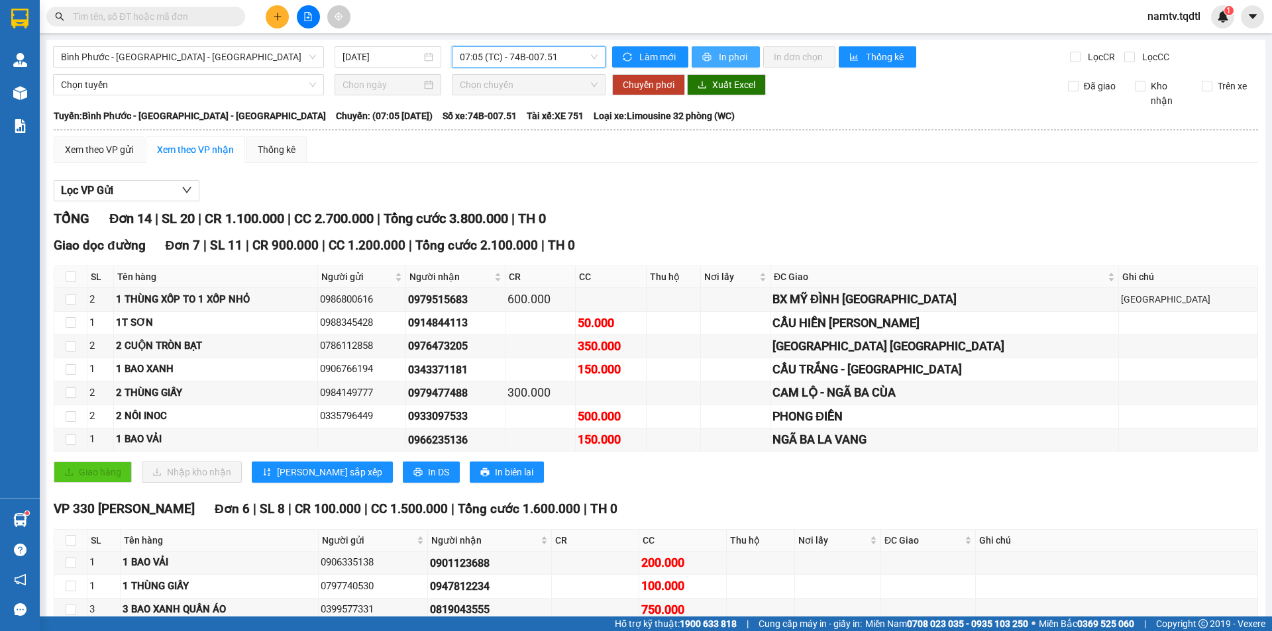 The image size is (1272, 631). Describe the element at coordinates (1229, 11) in the screenshot. I see `sup: 1` at that location.